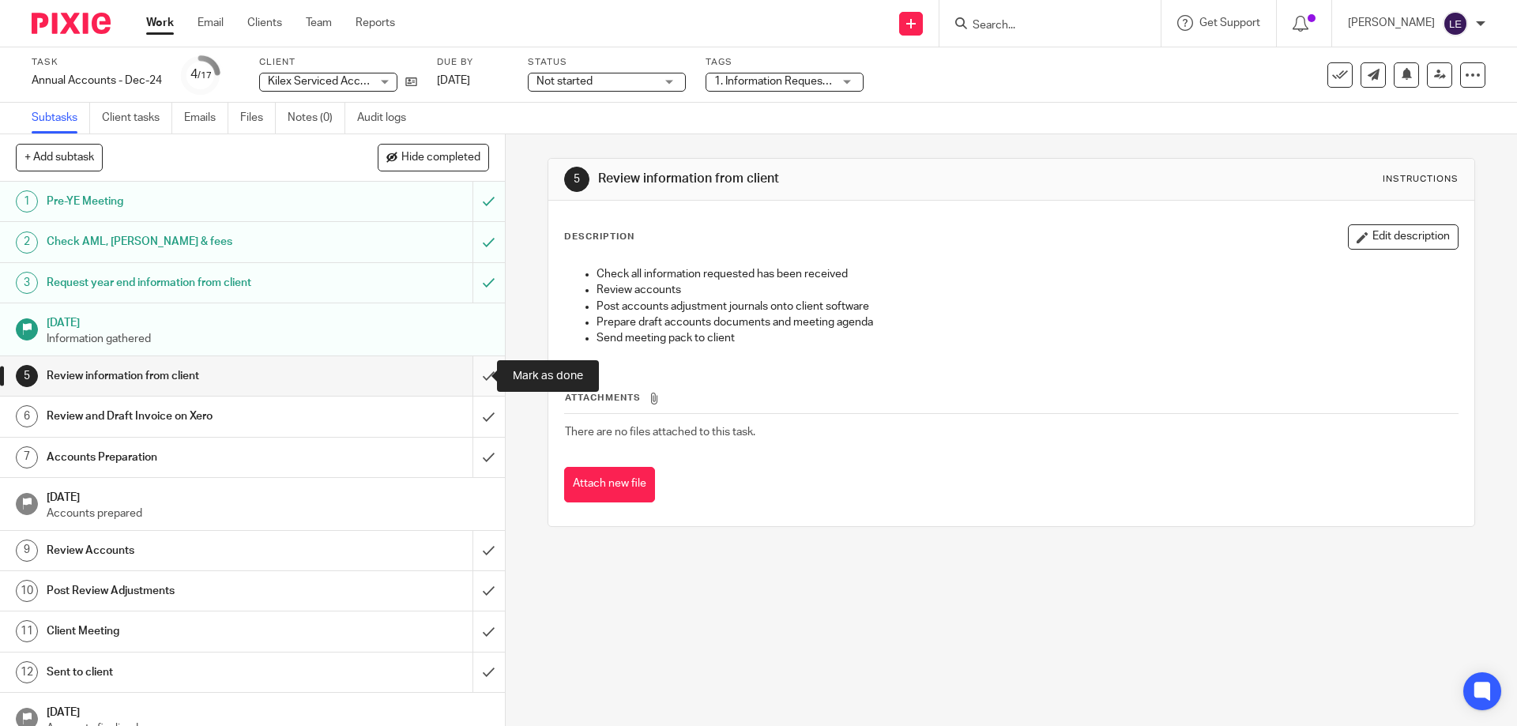 The image size is (1517, 726). Describe the element at coordinates (61, 118) in the screenshot. I see `a: Subtasks` at that location.